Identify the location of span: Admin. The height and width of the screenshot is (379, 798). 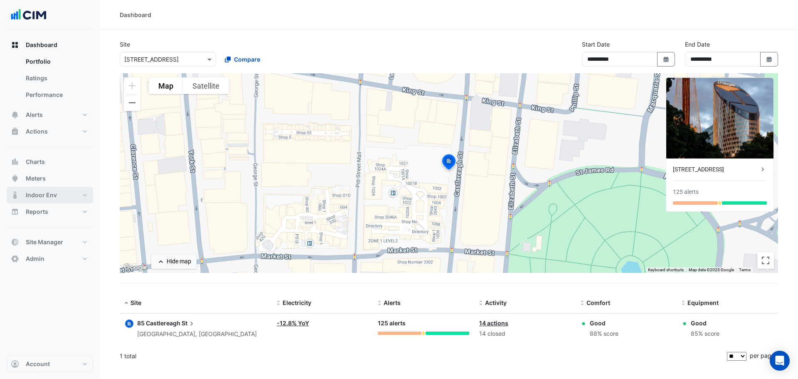
(35, 258).